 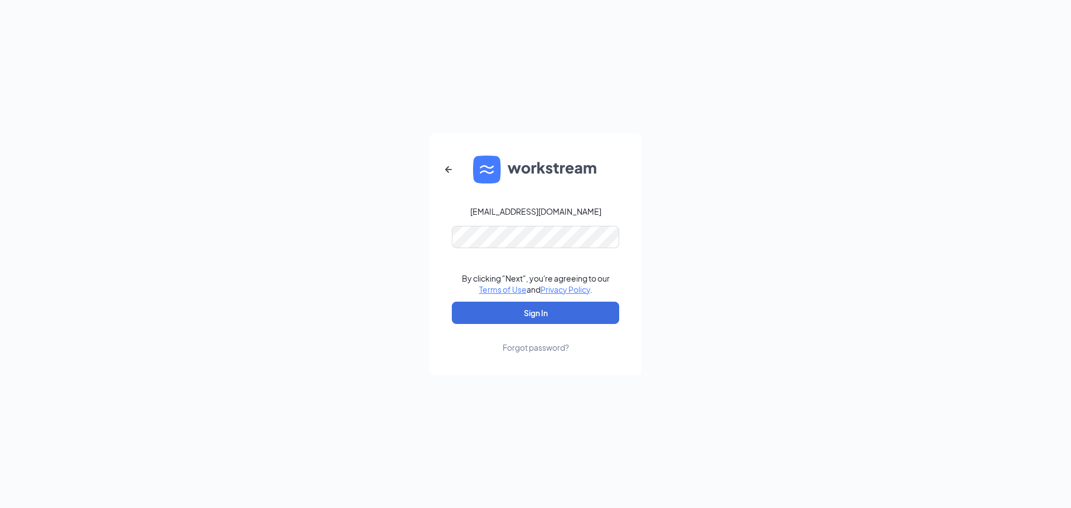 What do you see at coordinates (536, 284) in the screenshot?
I see `div: By clicking "Next", you're agreeing to our and .` at bounding box center [536, 284].